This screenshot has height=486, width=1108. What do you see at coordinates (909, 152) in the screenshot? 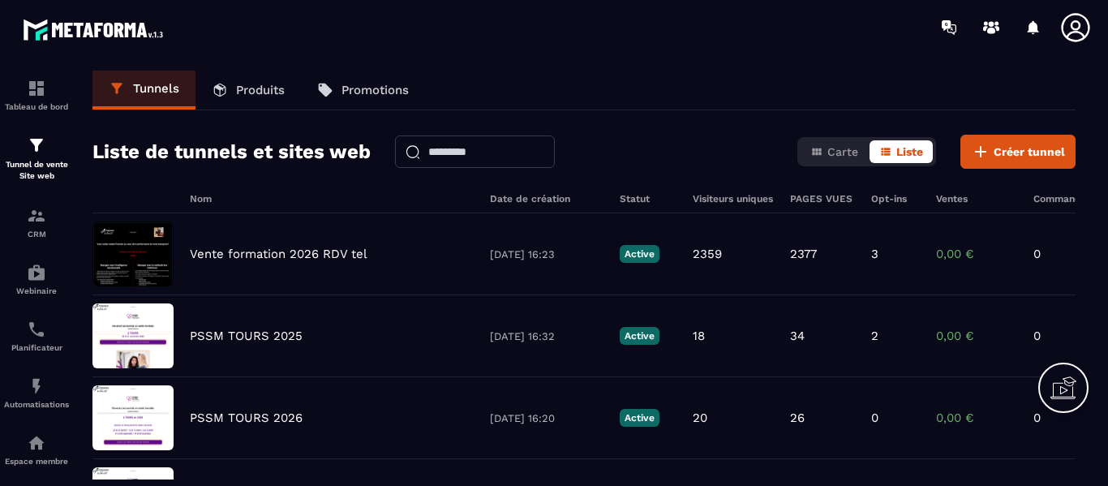
I see `span: Liste` at bounding box center [909, 152].